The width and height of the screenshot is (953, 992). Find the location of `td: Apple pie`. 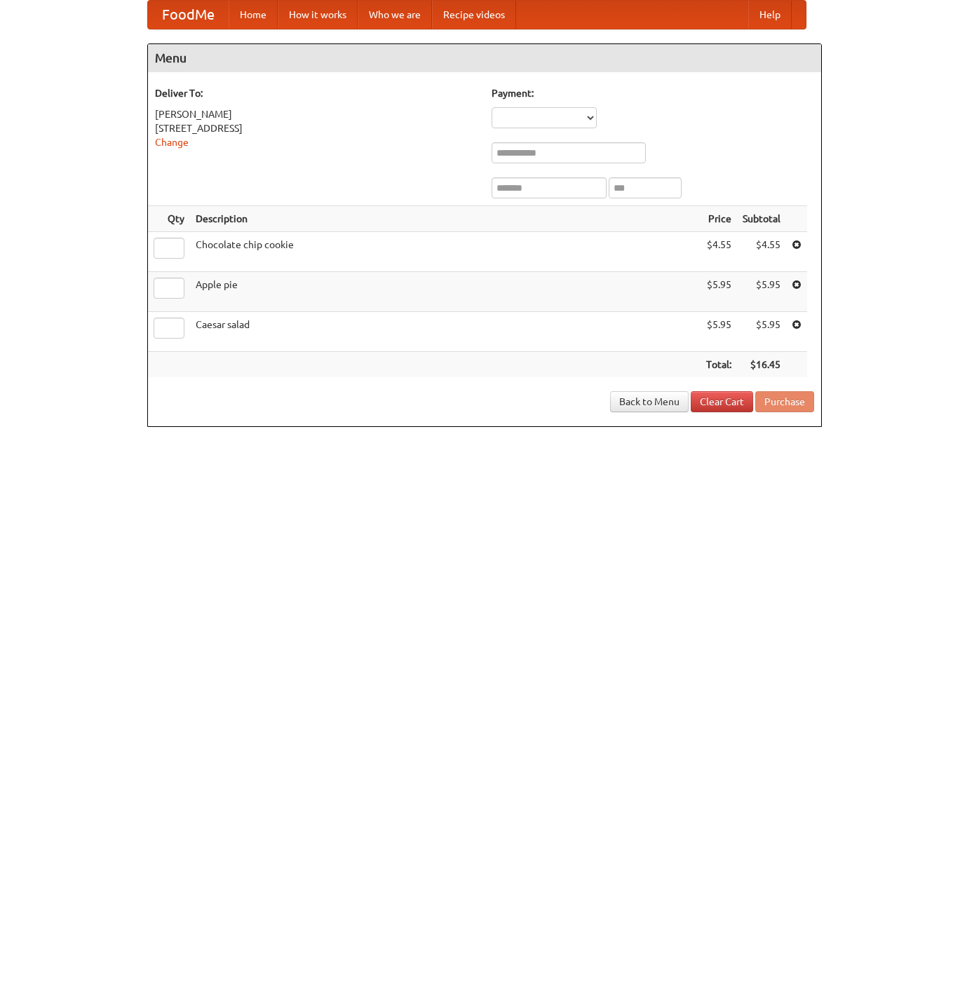

td: Apple pie is located at coordinates (445, 292).